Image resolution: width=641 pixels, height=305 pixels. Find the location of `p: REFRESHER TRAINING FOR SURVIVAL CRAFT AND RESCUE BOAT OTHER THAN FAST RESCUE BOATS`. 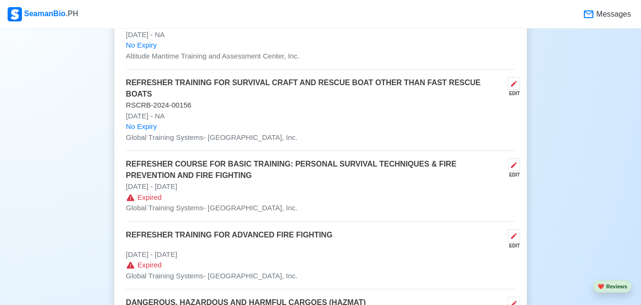

p: REFRESHER TRAINING FOR SURVIVAL CRAFT AND RESCUE BOAT OTHER THAN FAST RESCUE BOATS is located at coordinates (315, 89).